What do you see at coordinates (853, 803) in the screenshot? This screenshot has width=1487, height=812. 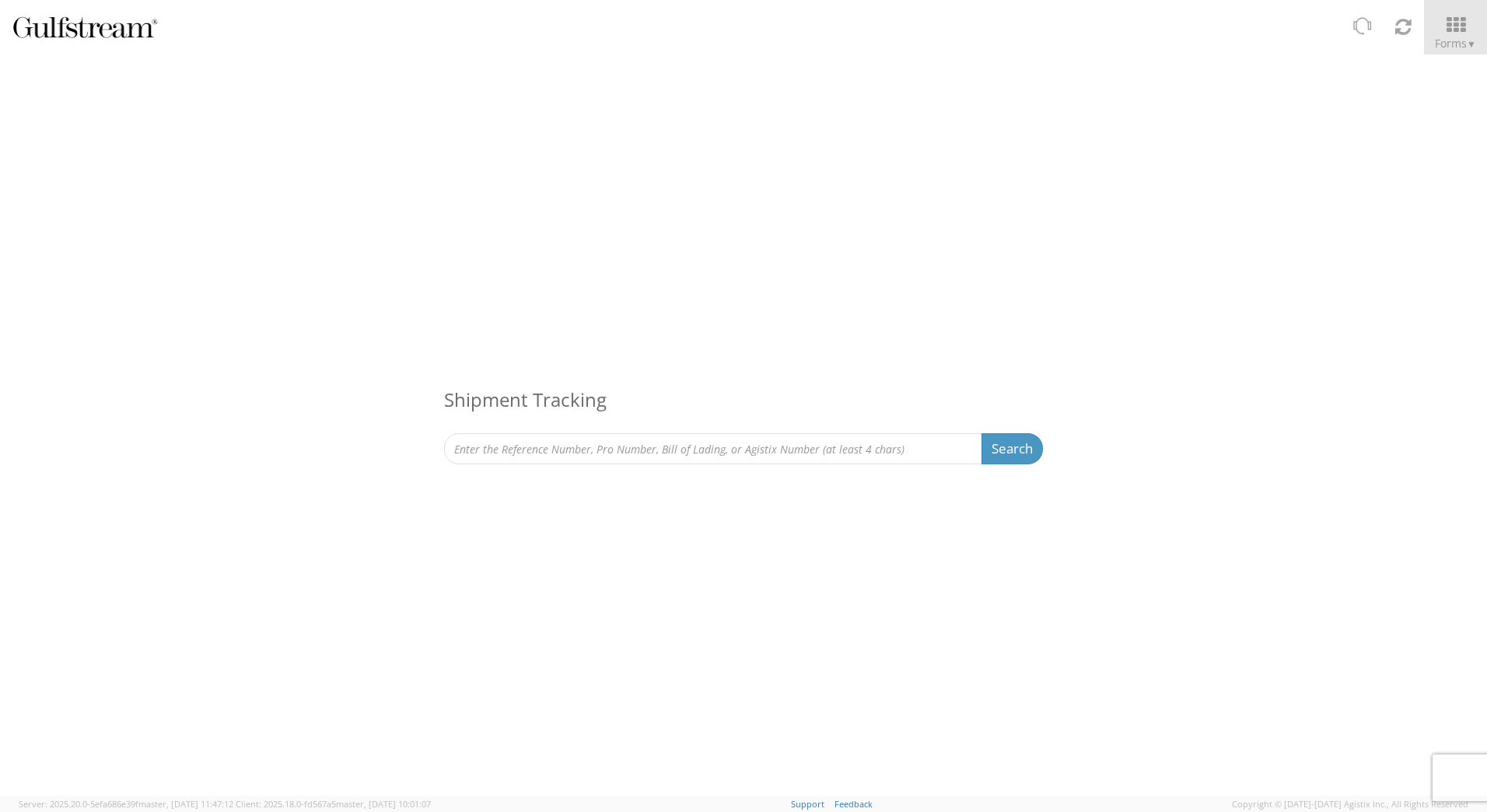 I see `a: Feedback` at bounding box center [853, 803].